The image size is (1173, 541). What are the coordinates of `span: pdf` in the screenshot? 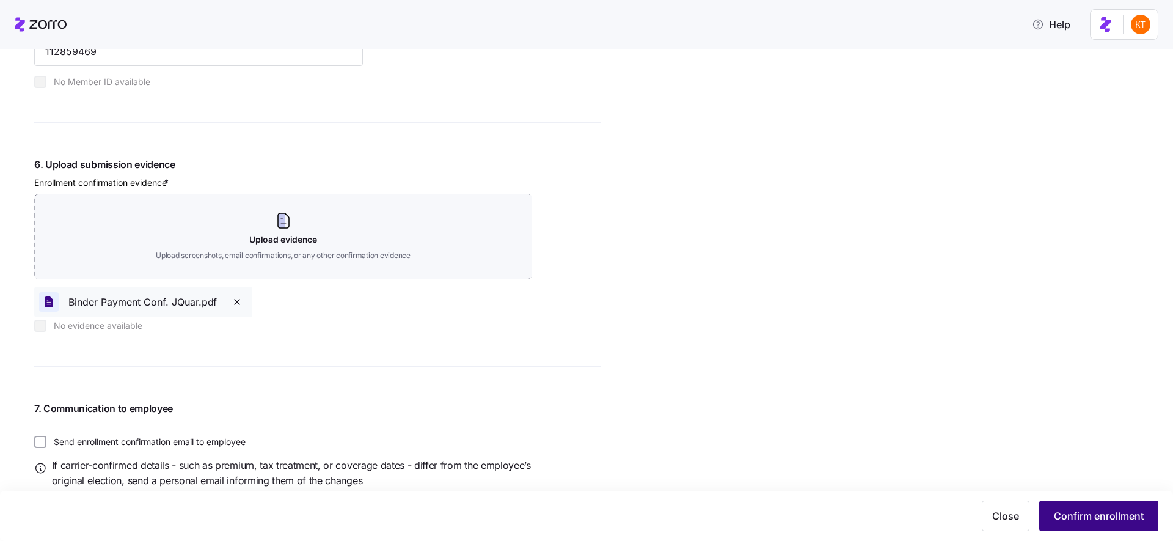 It's located at (209, 302).